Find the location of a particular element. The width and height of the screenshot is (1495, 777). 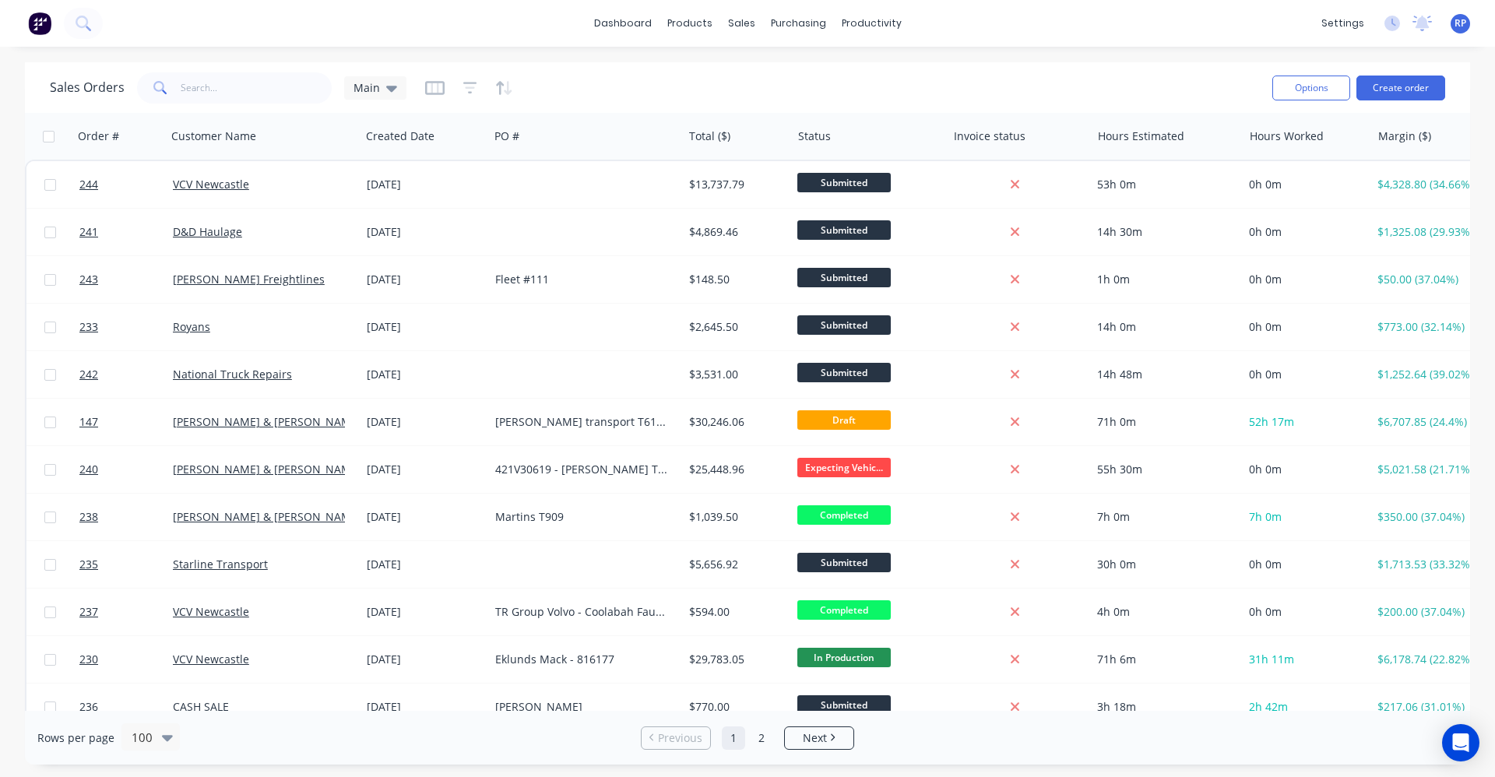

div: Status is located at coordinates (815, 136).